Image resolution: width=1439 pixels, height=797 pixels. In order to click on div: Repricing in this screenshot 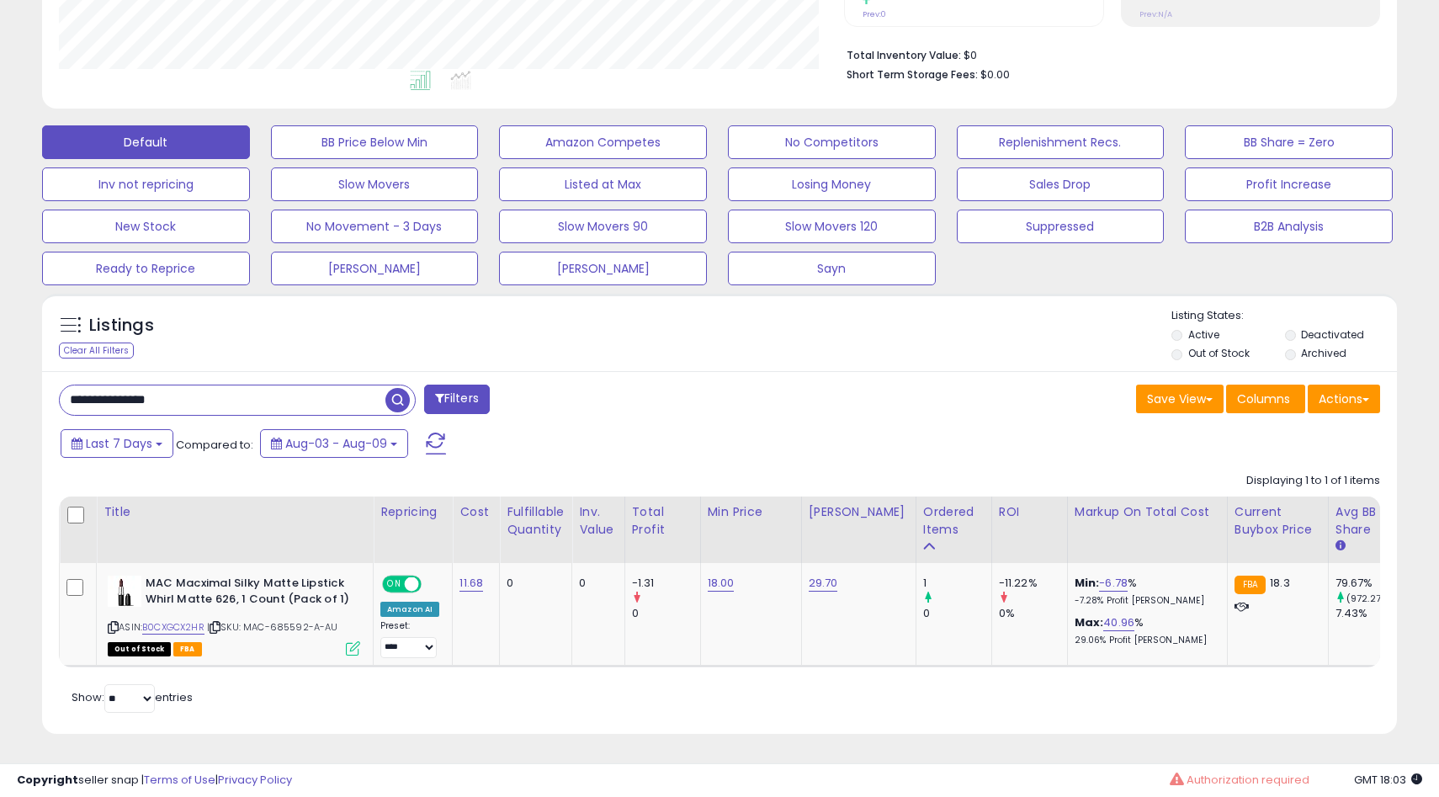, I will do `click(412, 512)`.